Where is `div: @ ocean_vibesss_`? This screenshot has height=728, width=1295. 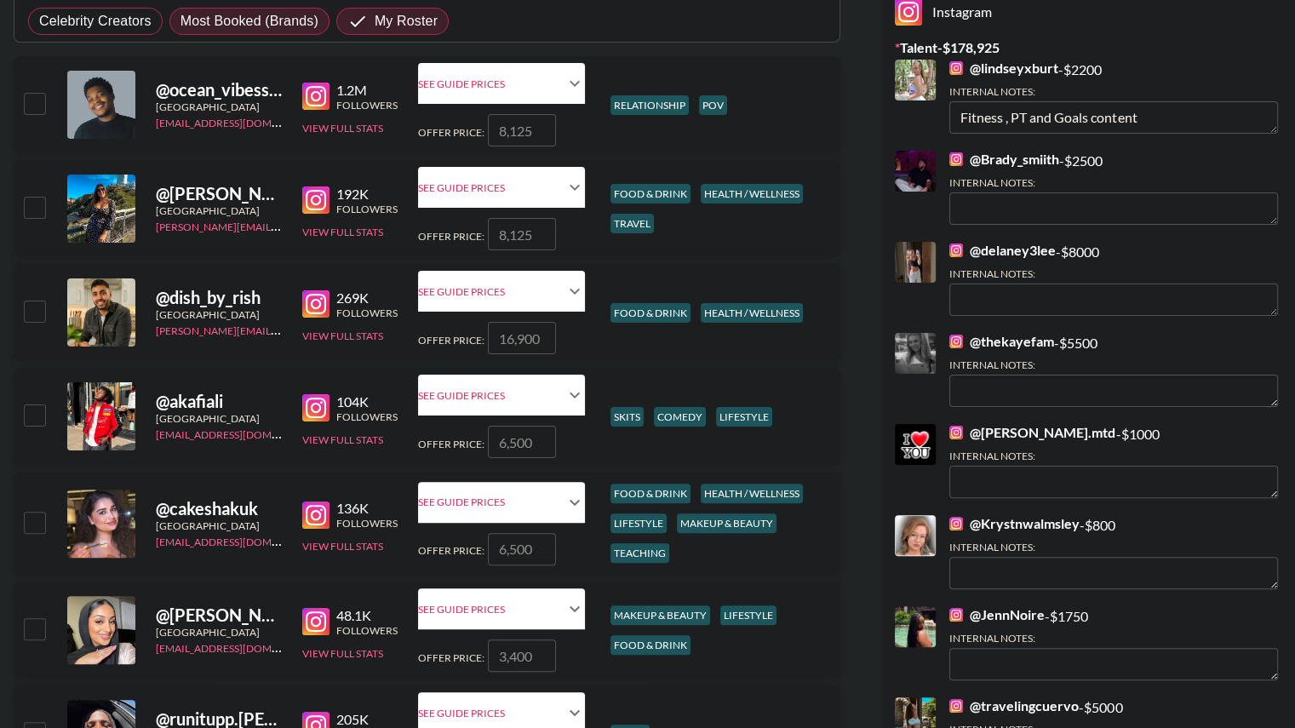
div: @ ocean_vibesss_ is located at coordinates (219, 89).